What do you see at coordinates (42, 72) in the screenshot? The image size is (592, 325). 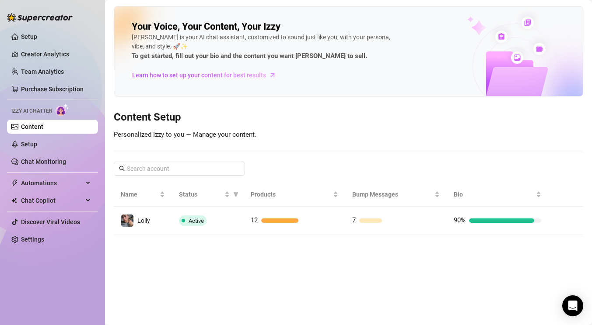 I see `a: Team Analytics` at bounding box center [42, 72].